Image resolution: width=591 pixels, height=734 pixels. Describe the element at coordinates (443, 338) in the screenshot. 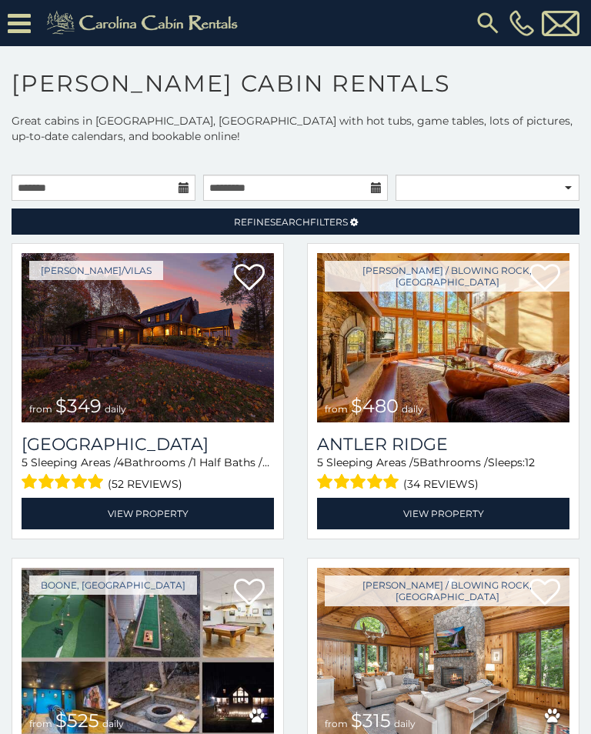

I see `img: Antler Ridge` at that location.